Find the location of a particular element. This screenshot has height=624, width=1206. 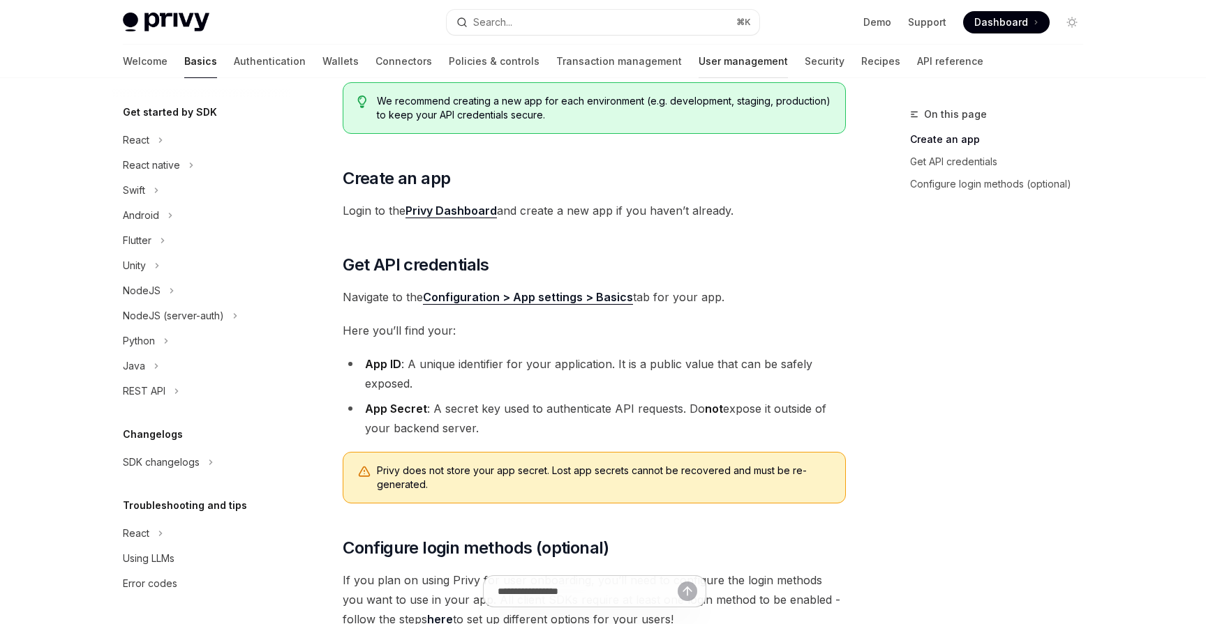

a: Using LLMs is located at coordinates (201, 559).